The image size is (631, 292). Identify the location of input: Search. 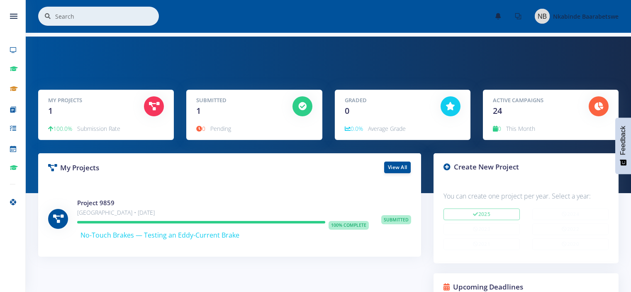
(107, 16).